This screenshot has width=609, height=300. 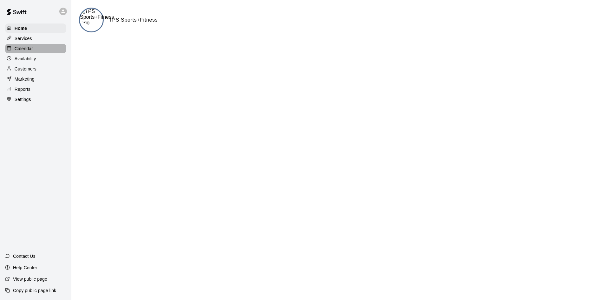 I want to click on a: Customers, so click(x=36, y=69).